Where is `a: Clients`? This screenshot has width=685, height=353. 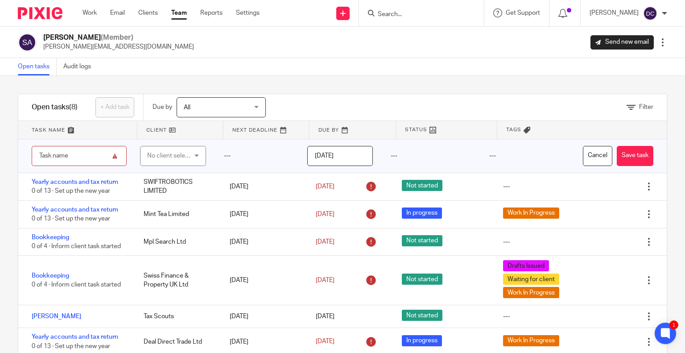
a: Clients is located at coordinates (148, 13).